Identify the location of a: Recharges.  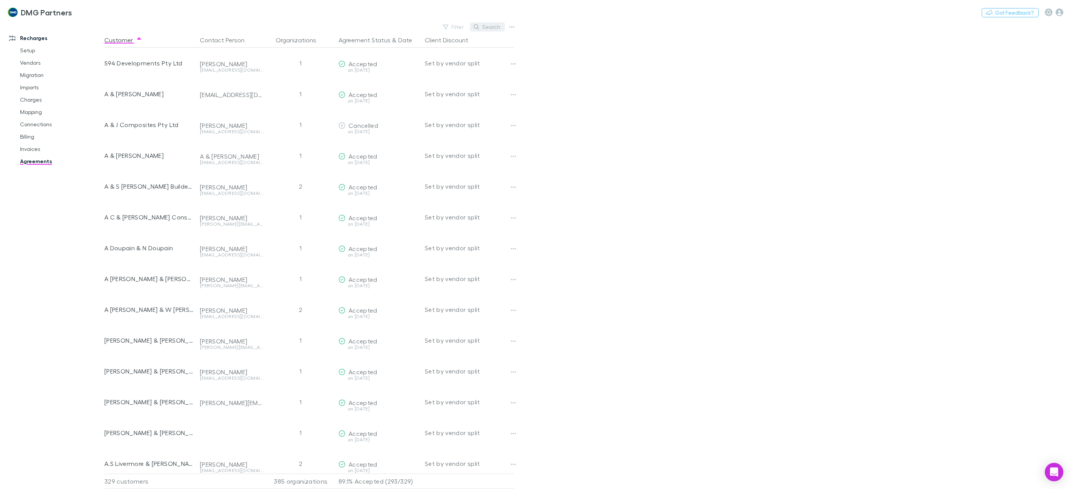
(55, 38).